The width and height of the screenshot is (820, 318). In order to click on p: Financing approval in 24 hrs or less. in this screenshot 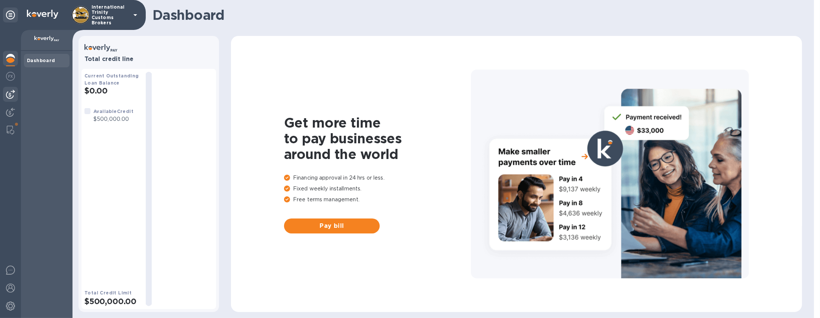, I will do `click(377, 177)`.